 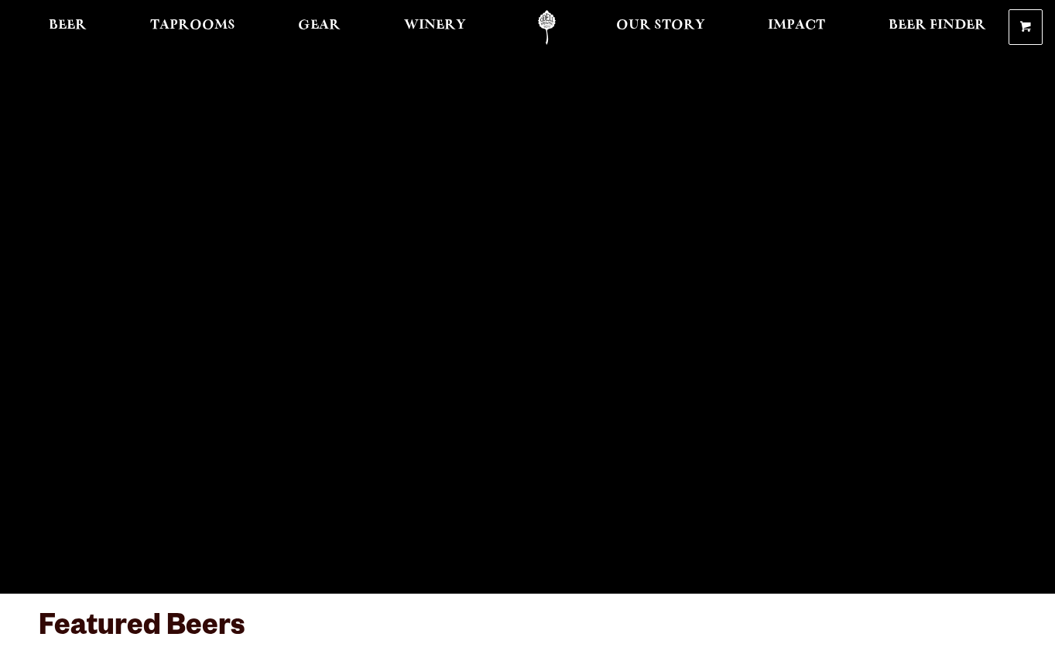 I want to click on span: Our Story, so click(x=660, y=26).